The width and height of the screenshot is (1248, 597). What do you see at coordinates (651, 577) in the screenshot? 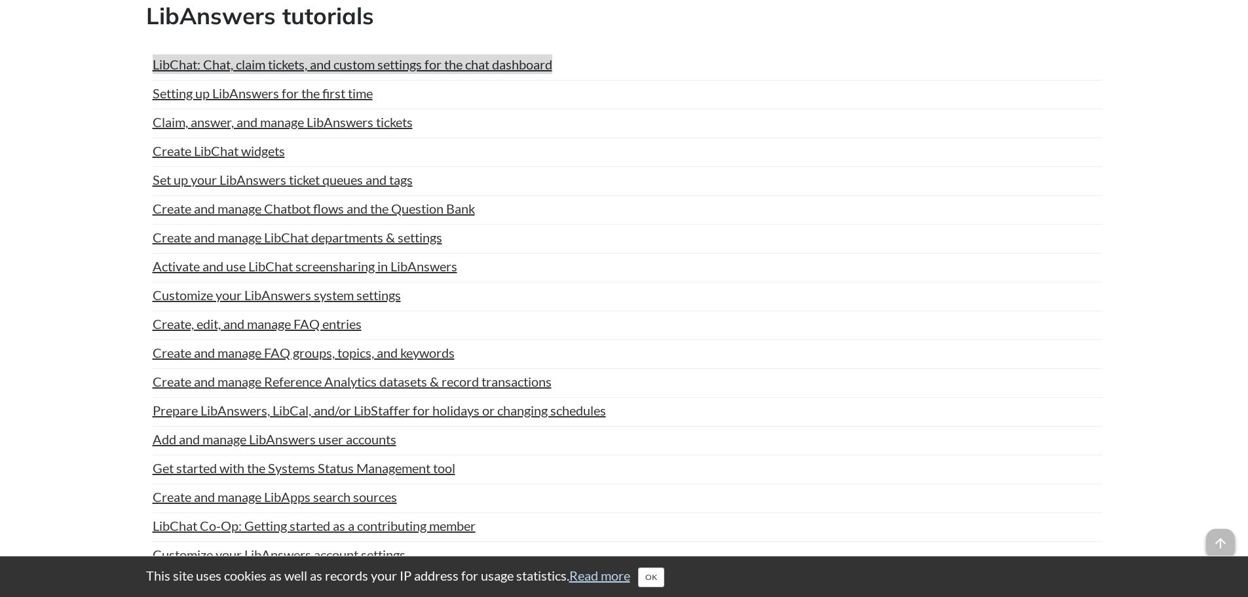
I see `button: Close` at bounding box center [651, 577].